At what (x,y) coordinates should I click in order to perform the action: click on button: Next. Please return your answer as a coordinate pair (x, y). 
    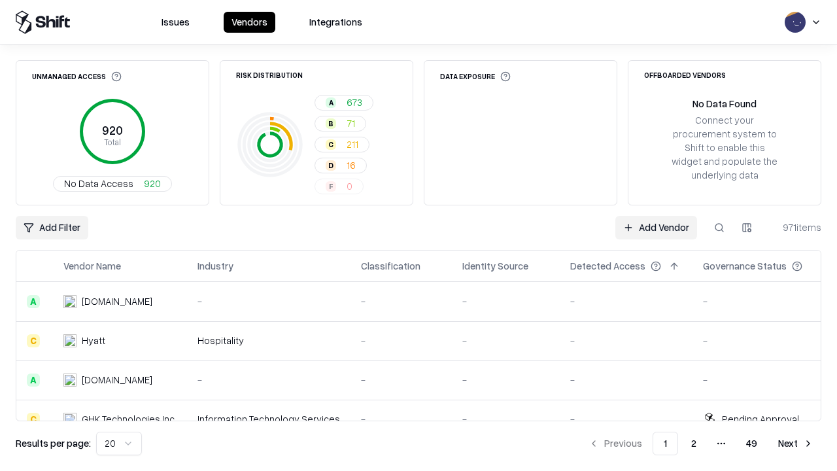
    Looking at the image, I should click on (796, 443).